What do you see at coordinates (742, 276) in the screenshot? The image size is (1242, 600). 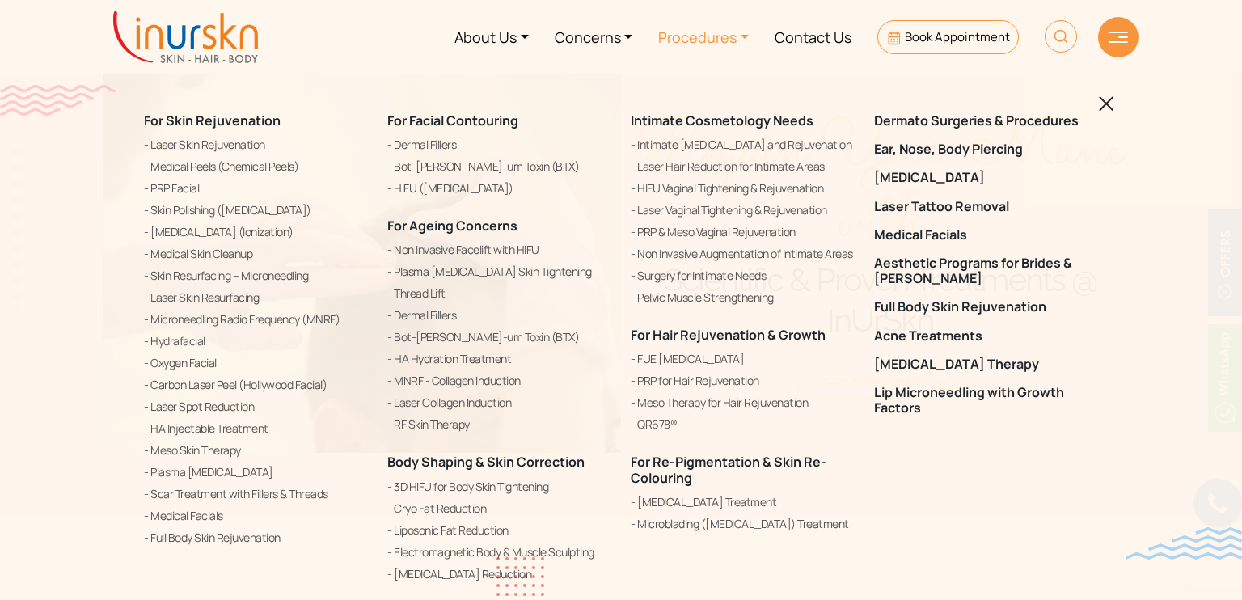 I see `a: Surgery for Intimate Needs` at bounding box center [742, 276].